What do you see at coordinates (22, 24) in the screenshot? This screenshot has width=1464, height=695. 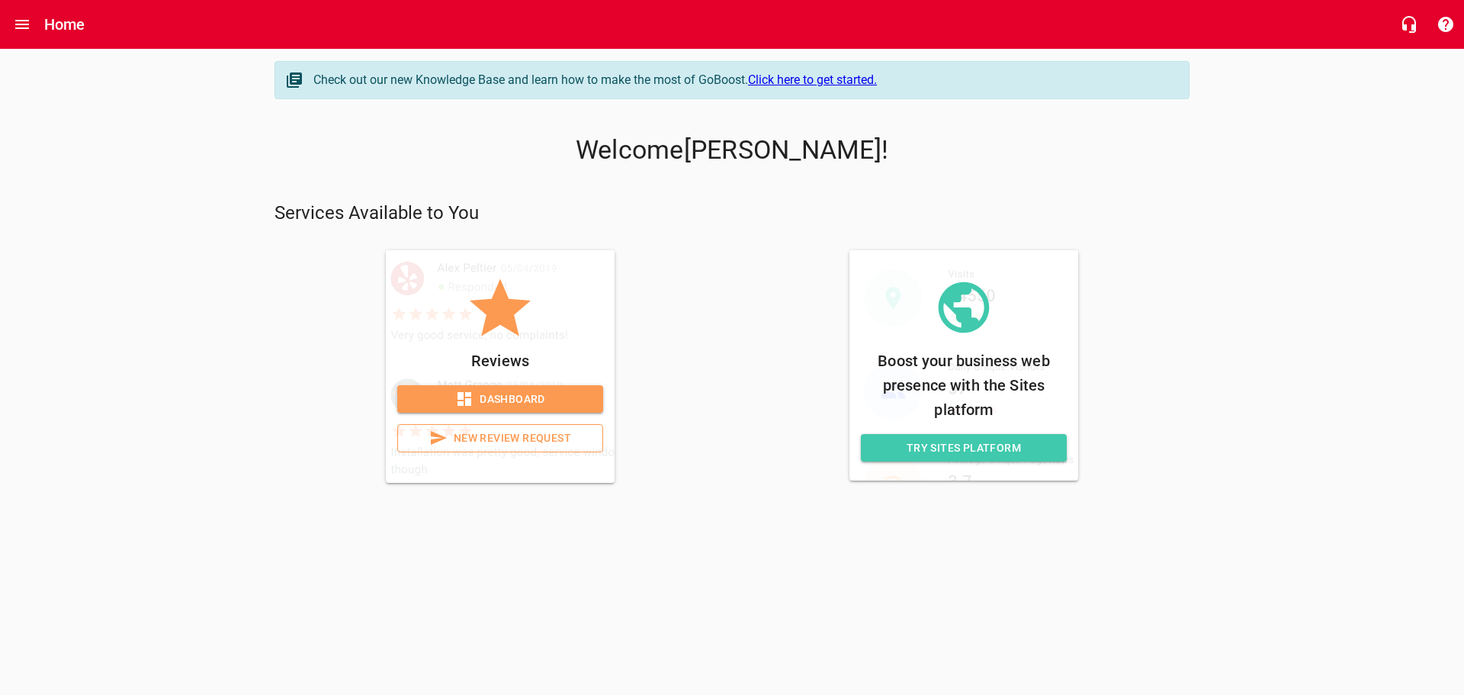 I see `button: Open drawer` at bounding box center [22, 24].